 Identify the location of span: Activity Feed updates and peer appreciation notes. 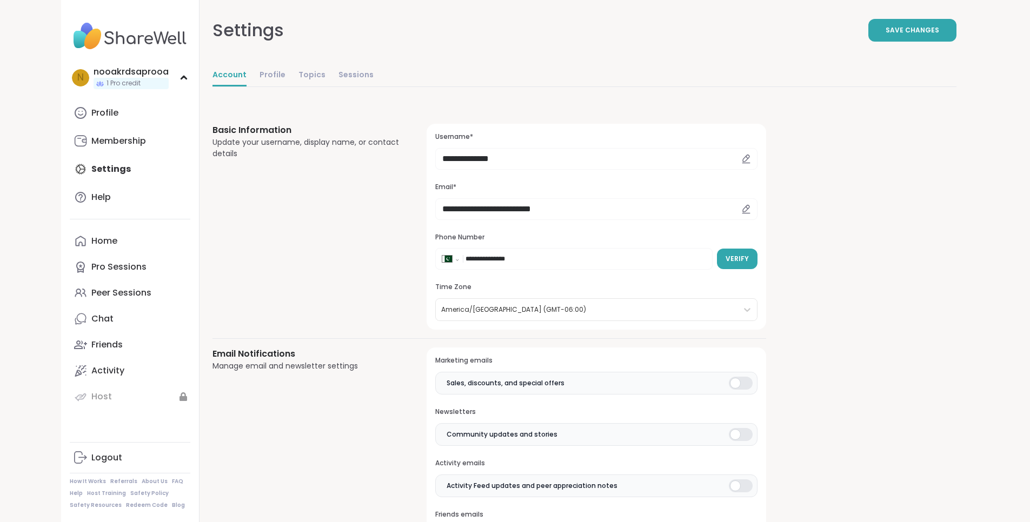
(532, 486).